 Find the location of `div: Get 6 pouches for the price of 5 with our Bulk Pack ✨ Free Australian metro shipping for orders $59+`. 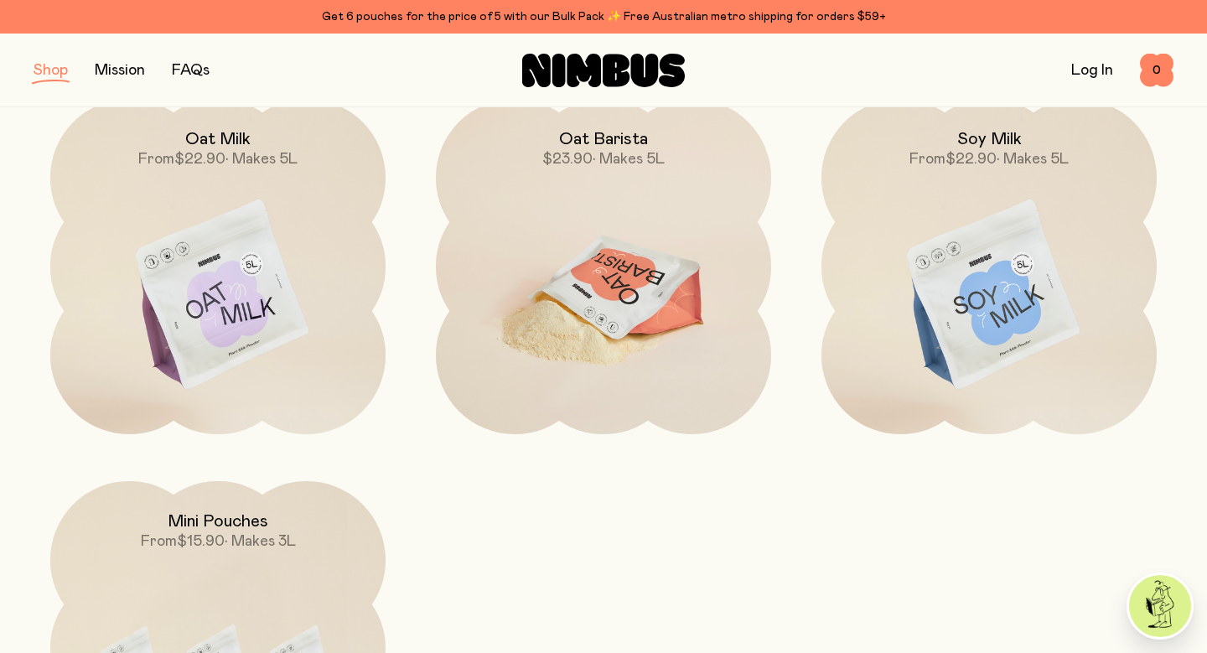

div: Get 6 pouches for the price of 5 with our Bulk Pack ✨ Free Australian metro shipping for orders $59+ is located at coordinates (604, 17).